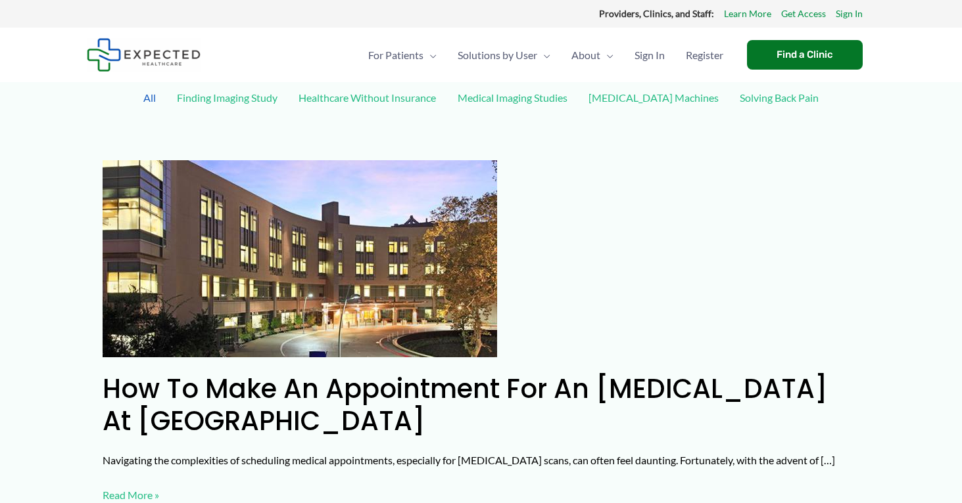 The width and height of the screenshot is (962, 503). I want to click on a: For PatientsMenu Toggle, so click(402, 55).